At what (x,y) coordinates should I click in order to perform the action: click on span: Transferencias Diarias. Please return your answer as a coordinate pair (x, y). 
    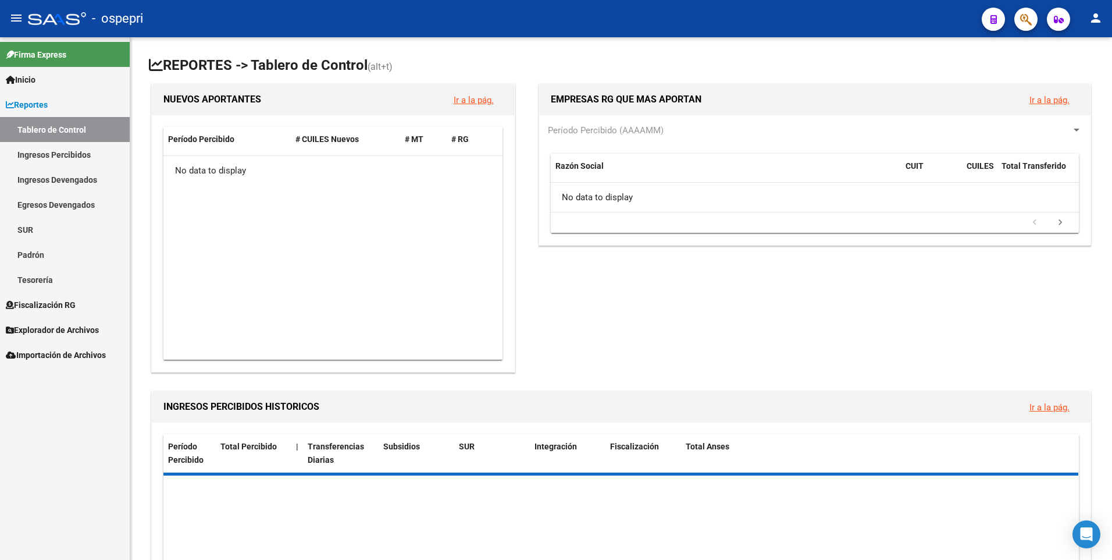
    Looking at the image, I should click on (336, 452).